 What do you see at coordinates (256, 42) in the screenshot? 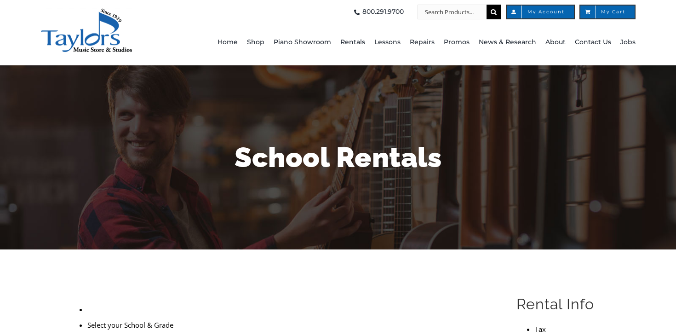
I see `a: Shop` at bounding box center [256, 42].